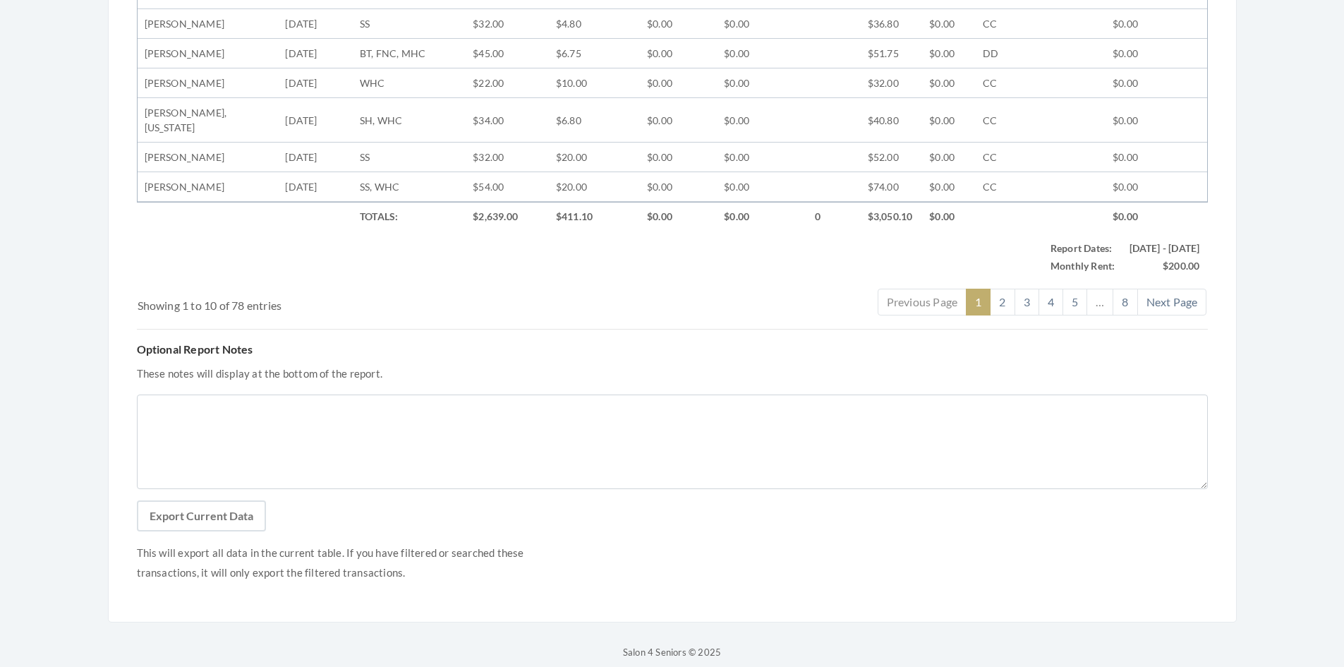 This screenshot has width=1344, height=667. I want to click on td: Monthly Rent:, so click(1083, 265).